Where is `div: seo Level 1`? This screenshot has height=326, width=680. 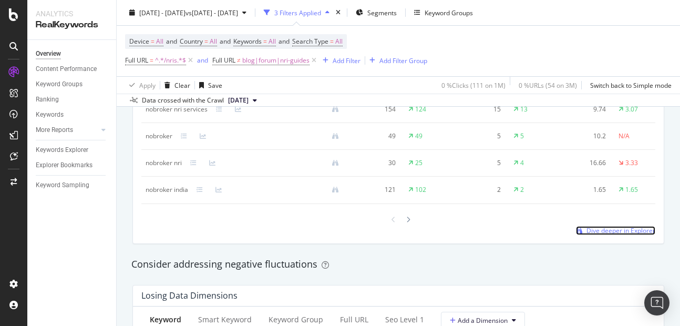
div: seo Level 1 is located at coordinates (405, 319).